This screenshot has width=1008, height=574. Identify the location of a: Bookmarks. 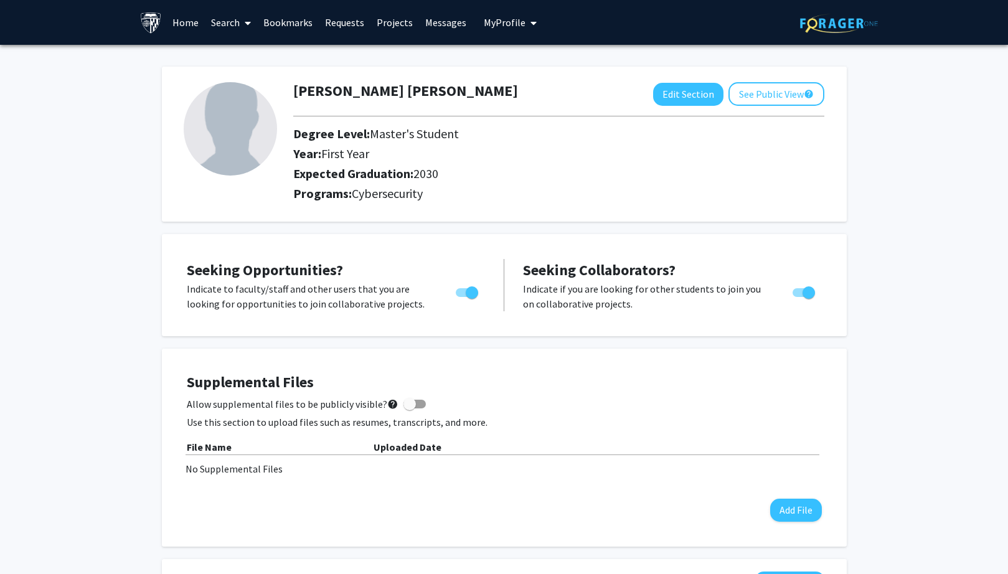
(288, 22).